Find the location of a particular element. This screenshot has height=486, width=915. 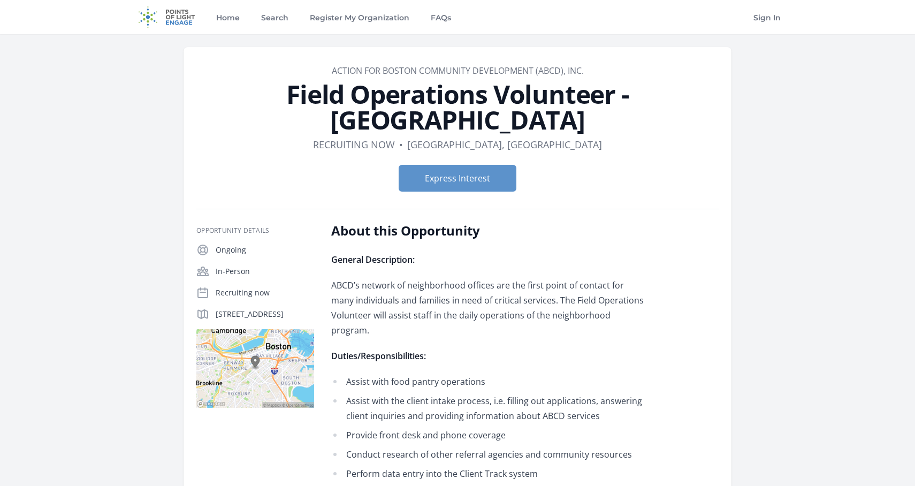

p: ABCD’s network of neighborhood offices are the first point of contact for many individuals and fa... is located at coordinates (487, 308).